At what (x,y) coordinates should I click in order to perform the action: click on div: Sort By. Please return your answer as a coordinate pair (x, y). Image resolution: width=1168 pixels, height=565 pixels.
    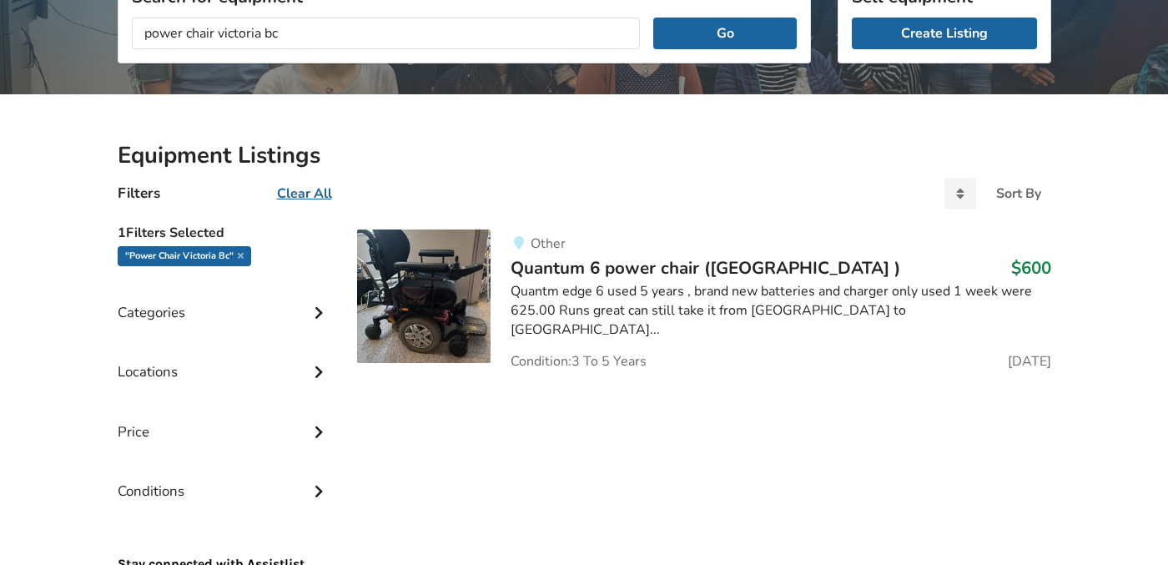
    Looking at the image, I should click on (1019, 194).